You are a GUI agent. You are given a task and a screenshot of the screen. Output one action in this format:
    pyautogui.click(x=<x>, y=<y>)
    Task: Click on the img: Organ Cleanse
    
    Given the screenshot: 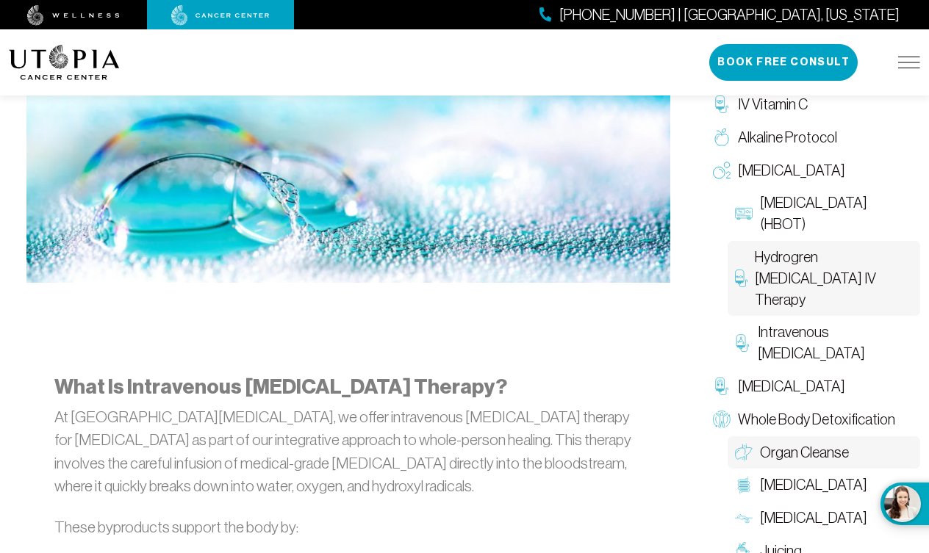 What is the action you would take?
    pyautogui.click(x=743, y=452)
    